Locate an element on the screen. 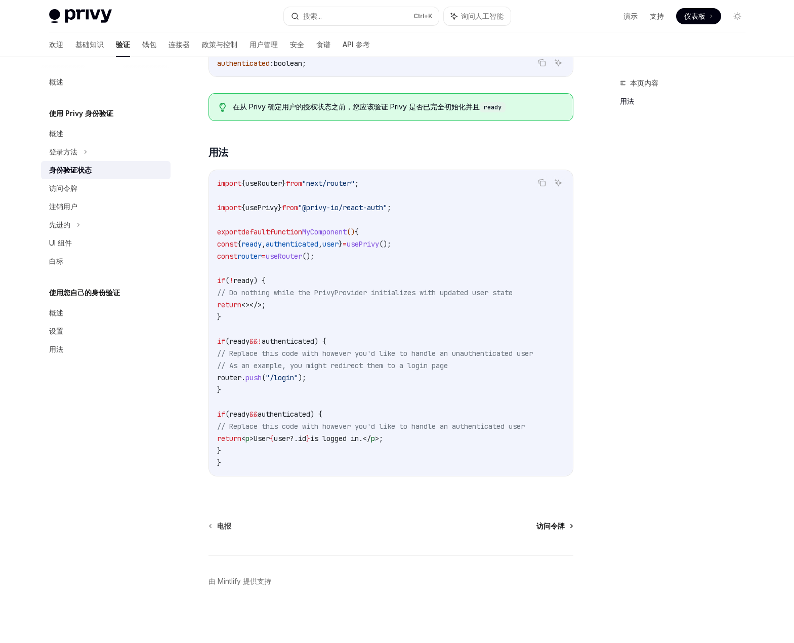  span: if is located at coordinates (221, 414).